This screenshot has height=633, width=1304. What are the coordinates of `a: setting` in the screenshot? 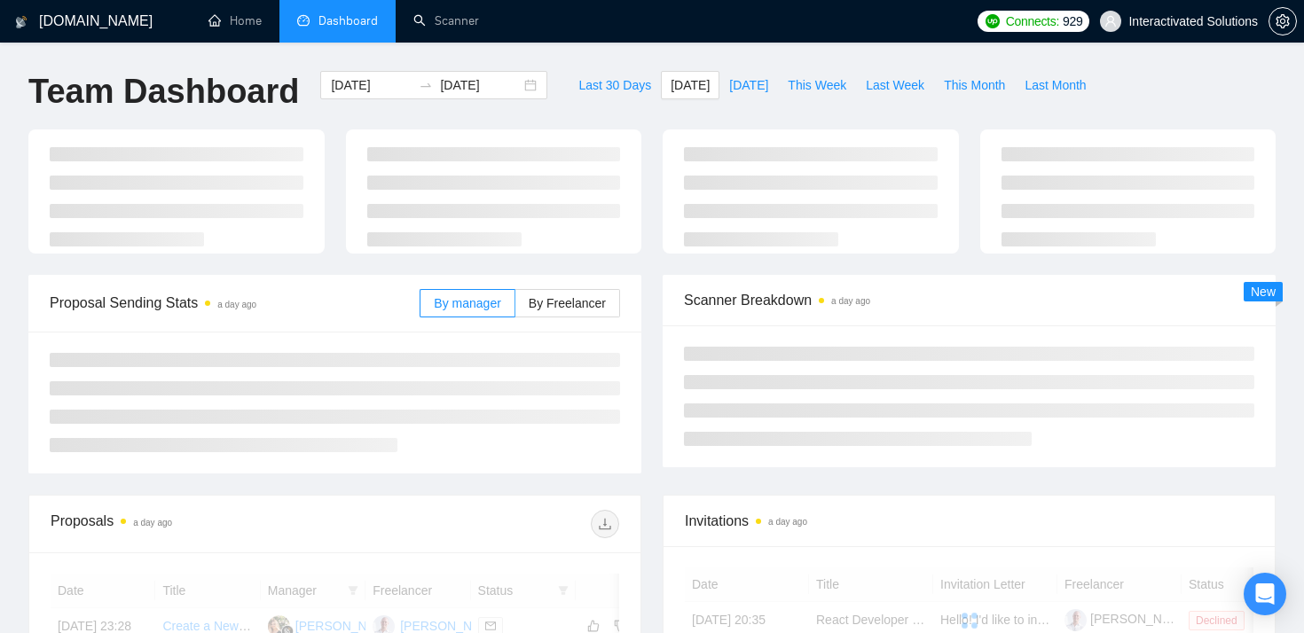 It's located at (1283, 21).